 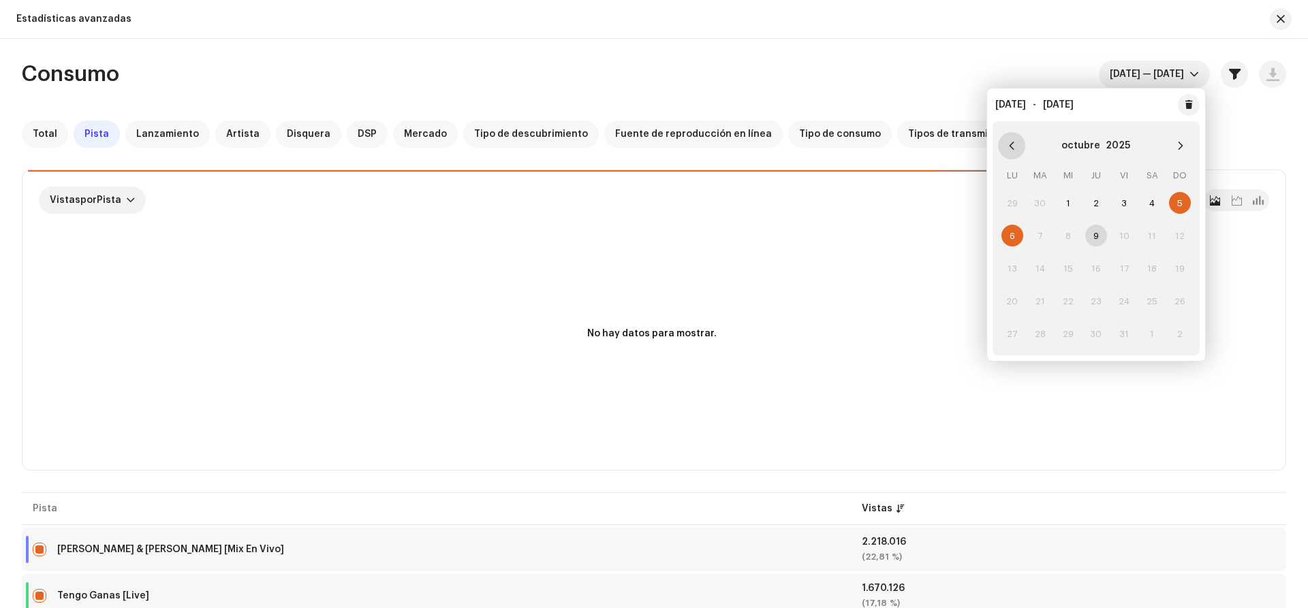 I want to click on span: MI, so click(x=1068, y=175).